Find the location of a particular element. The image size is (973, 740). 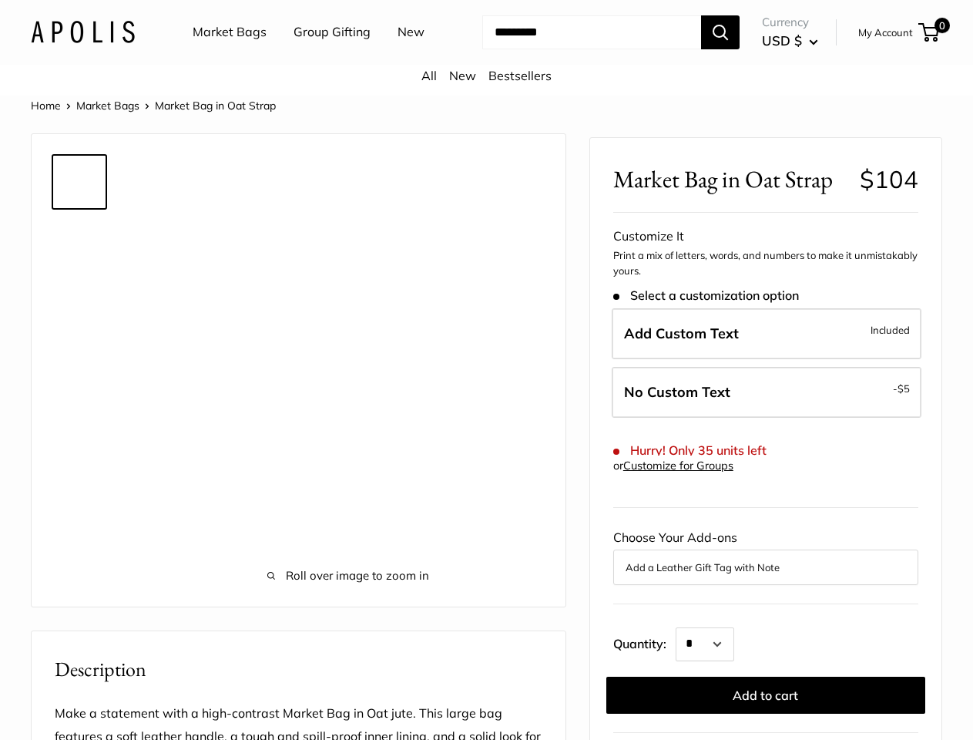

div: Customize It is located at coordinates (766, 236).